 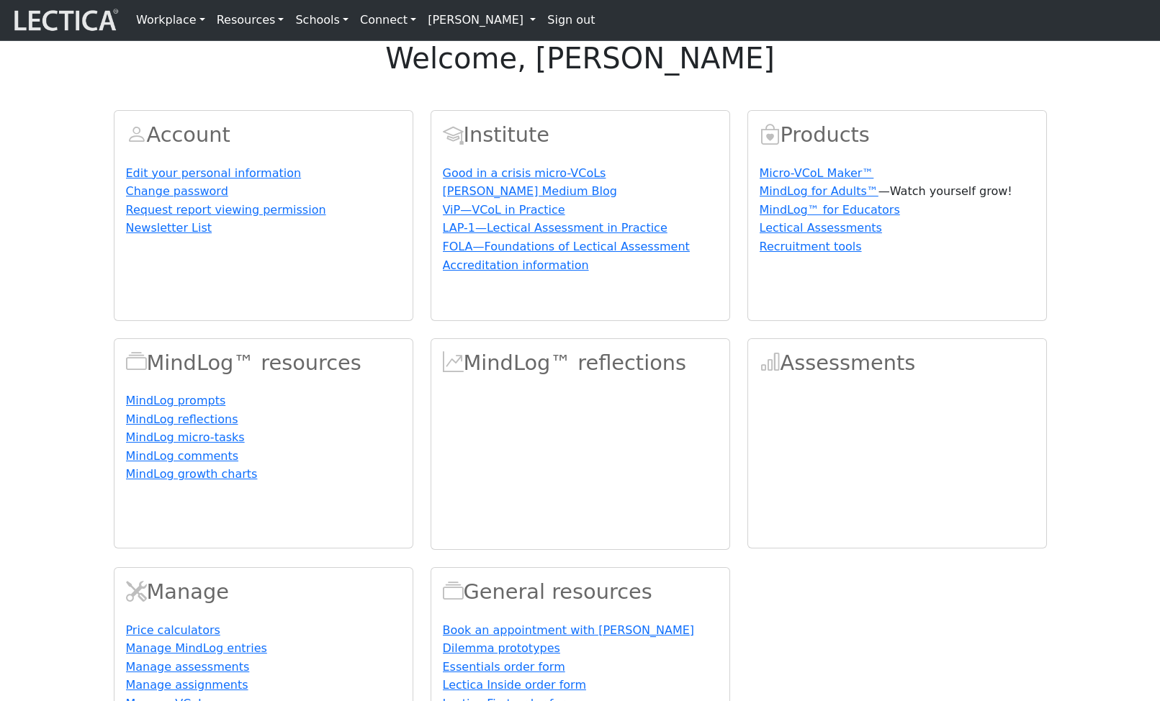 What do you see at coordinates (769, 135) in the screenshot?
I see `span: Products` at bounding box center [769, 135].